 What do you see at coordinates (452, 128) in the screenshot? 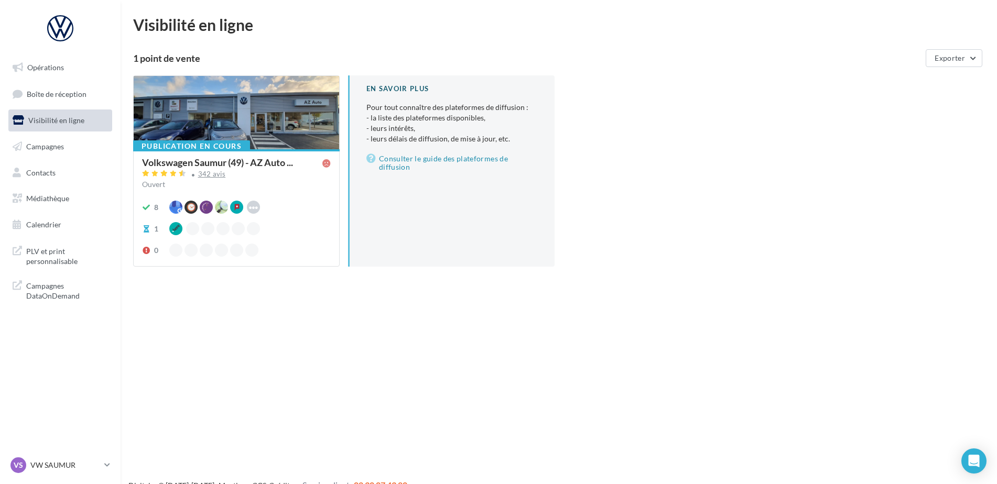
I see `li: - leurs intérêts,` at bounding box center [452, 128].